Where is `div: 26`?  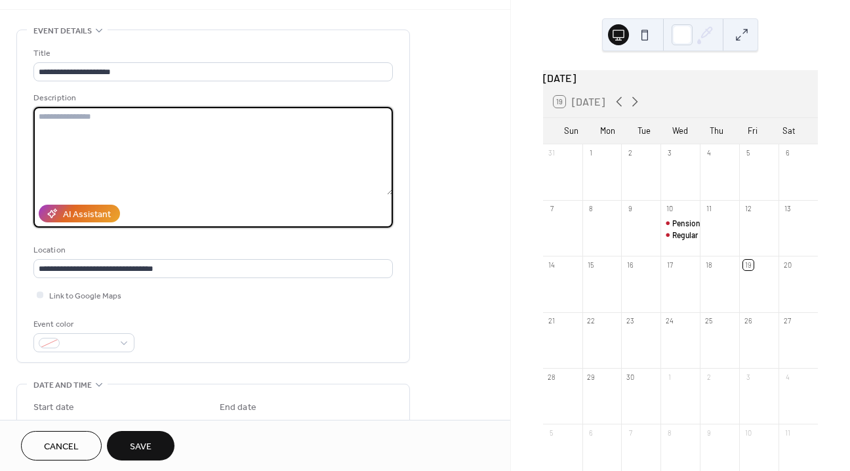
div: 26 is located at coordinates (748, 321).